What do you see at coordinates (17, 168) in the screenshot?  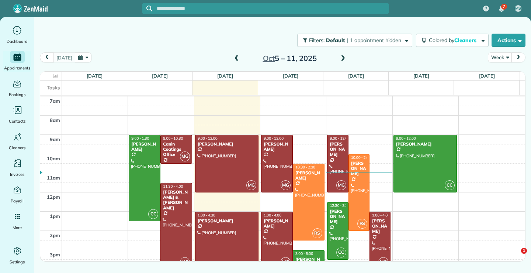 I see `a: Invoices` at bounding box center [17, 168].